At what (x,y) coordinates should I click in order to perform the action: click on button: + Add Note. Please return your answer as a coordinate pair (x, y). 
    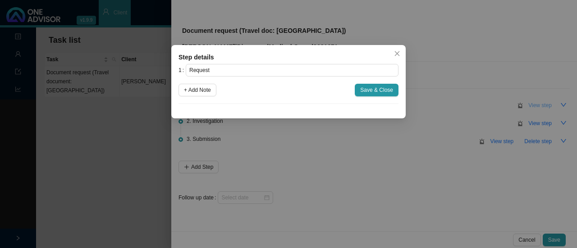
    Looking at the image, I should click on (197, 90).